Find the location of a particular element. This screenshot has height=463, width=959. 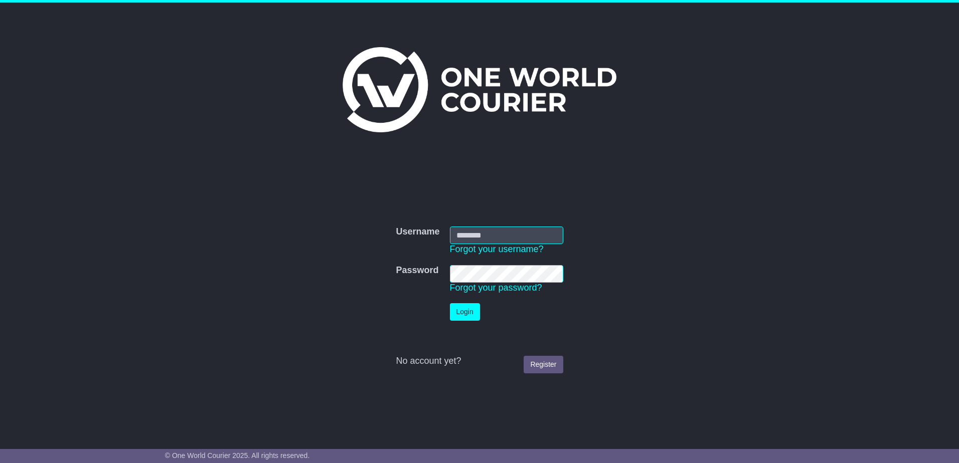

a: Forgot your username? is located at coordinates (496, 249).